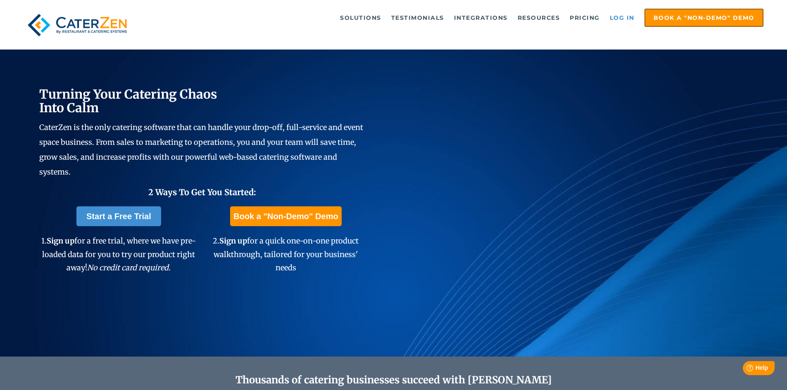 Image resolution: width=787 pixels, height=390 pixels. I want to click on span: Turning Your Catering Chaos Into Calm, so click(128, 101).